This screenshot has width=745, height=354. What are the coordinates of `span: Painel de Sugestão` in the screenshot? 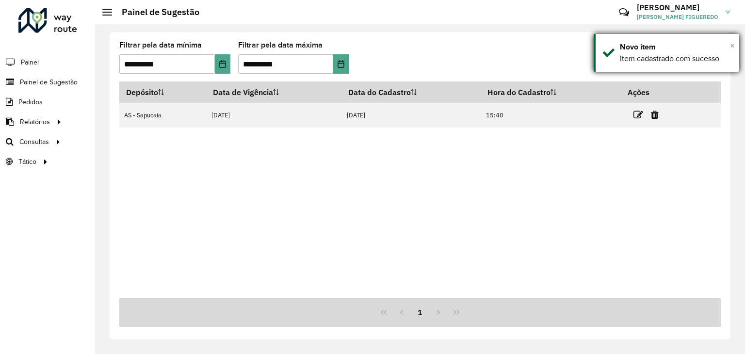 It's located at (48, 82).